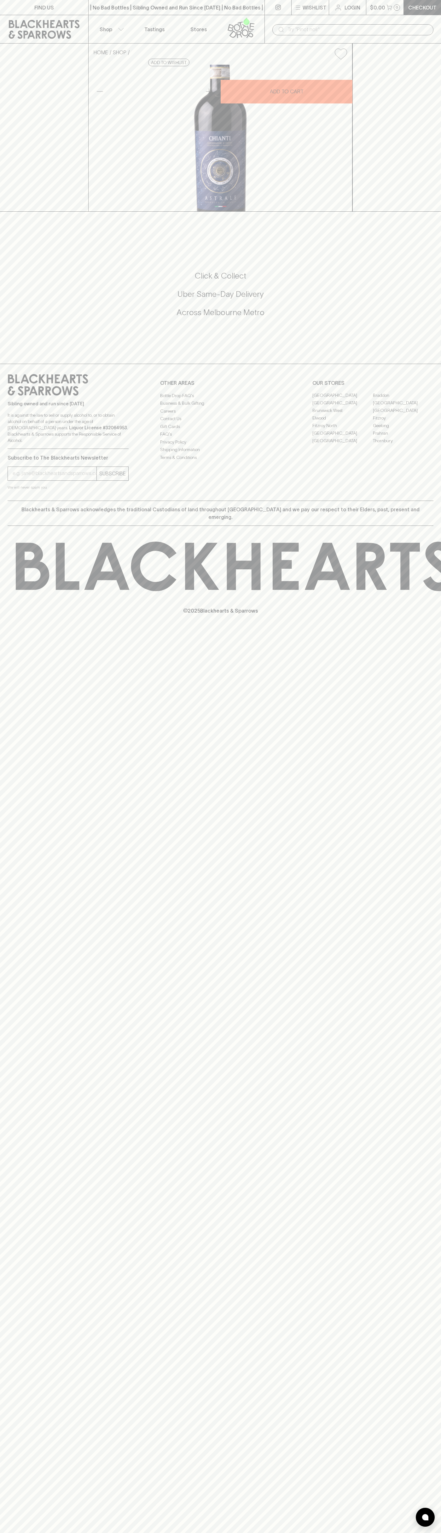 The height and width of the screenshot is (1533, 441). I want to click on a: Contact Us, so click(221, 419).